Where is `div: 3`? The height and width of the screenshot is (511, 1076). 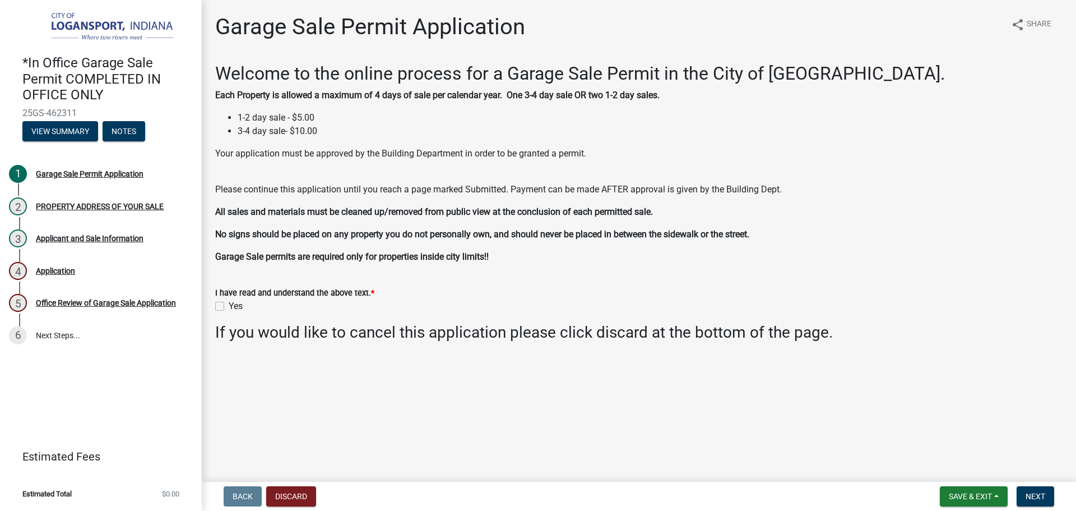
div: 3 is located at coordinates (18, 238).